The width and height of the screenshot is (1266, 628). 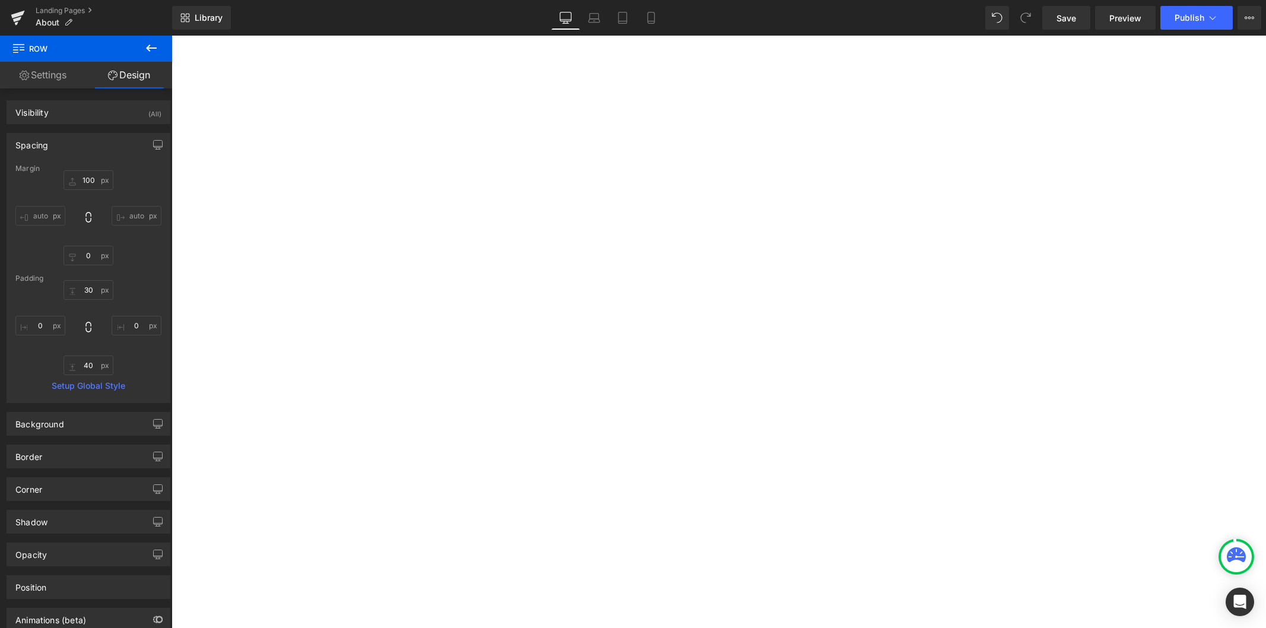 I want to click on a: Tablet, so click(x=623, y=18).